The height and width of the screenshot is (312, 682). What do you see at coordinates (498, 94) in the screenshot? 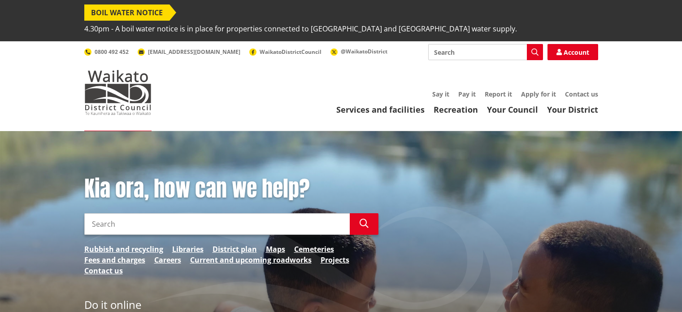
I see `a: Report it` at bounding box center [498, 94].